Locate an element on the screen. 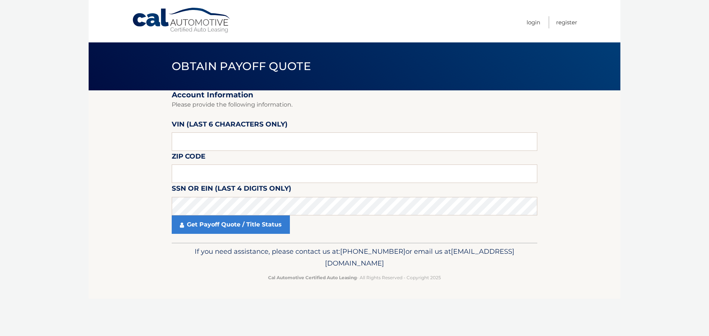 The image size is (709, 336). label: Zip Code is located at coordinates (188, 158).